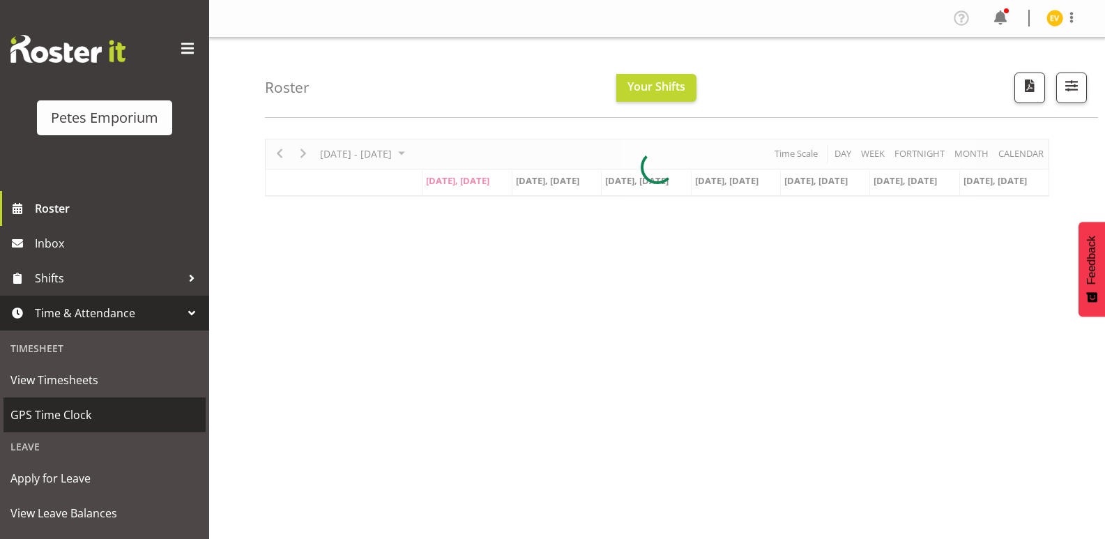 The height and width of the screenshot is (539, 1105). I want to click on div: Timesheet, so click(105, 348).